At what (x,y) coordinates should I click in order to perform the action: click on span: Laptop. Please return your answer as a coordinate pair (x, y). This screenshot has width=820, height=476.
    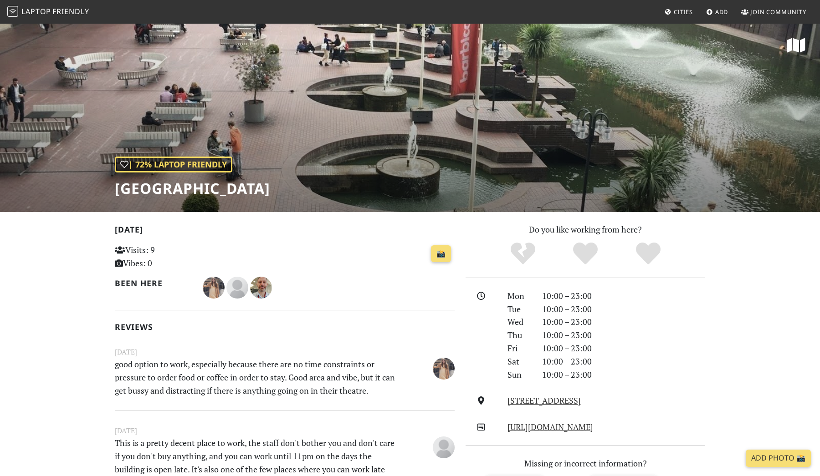
    Looking at the image, I should click on (36, 11).